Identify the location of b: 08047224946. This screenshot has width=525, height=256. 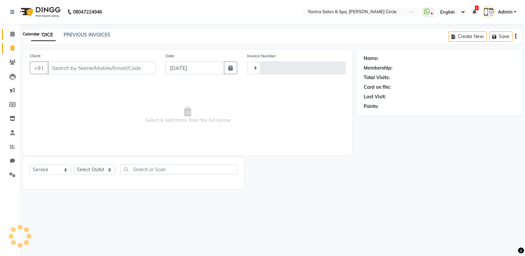
(87, 12).